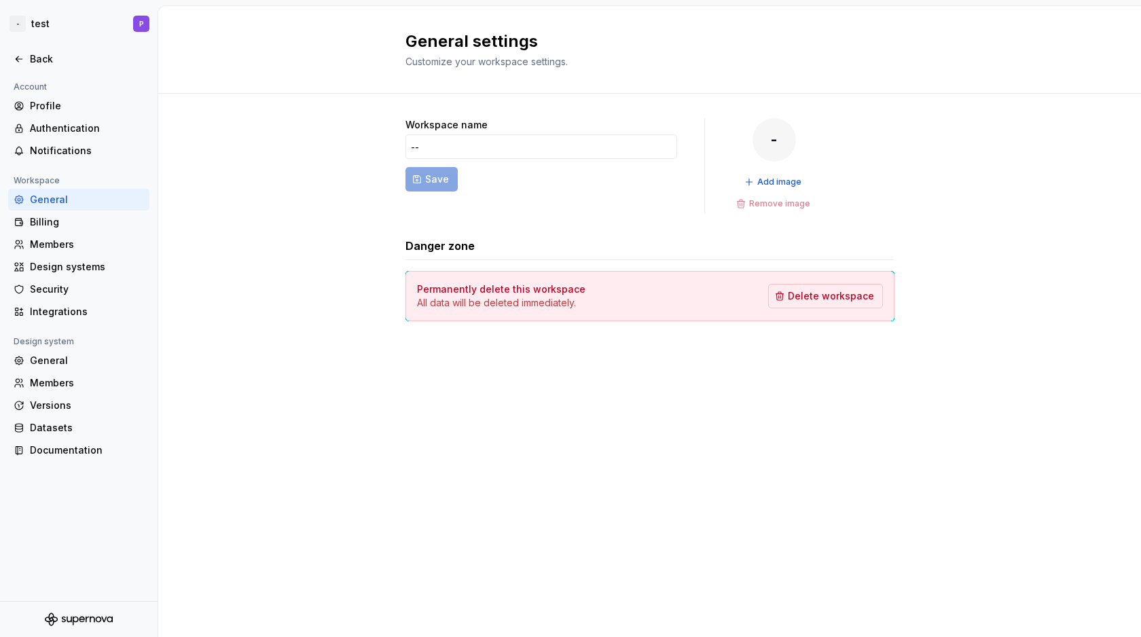  Describe the element at coordinates (87, 222) in the screenshot. I see `div: Billing` at that location.